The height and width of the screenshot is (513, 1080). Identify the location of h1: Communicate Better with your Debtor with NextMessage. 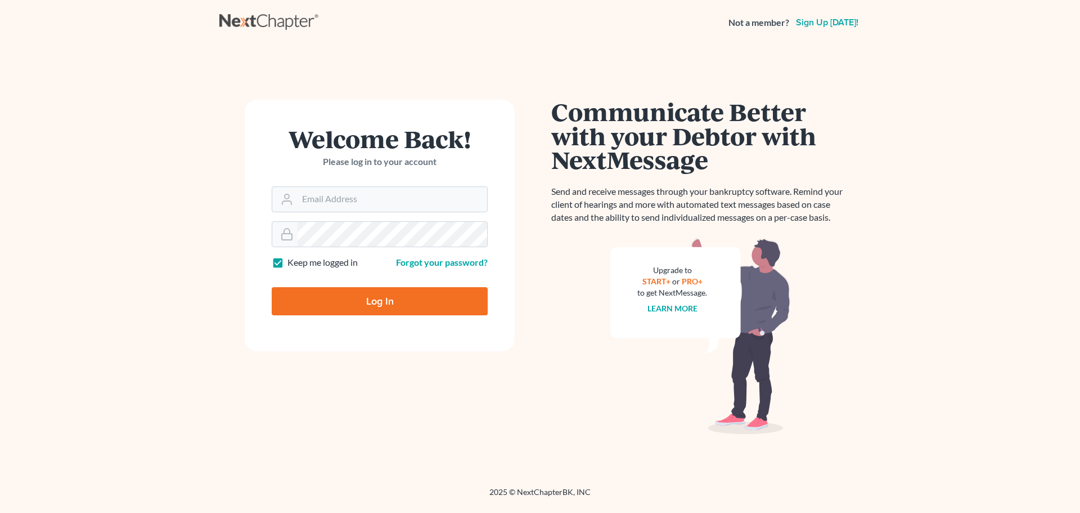
(701, 136).